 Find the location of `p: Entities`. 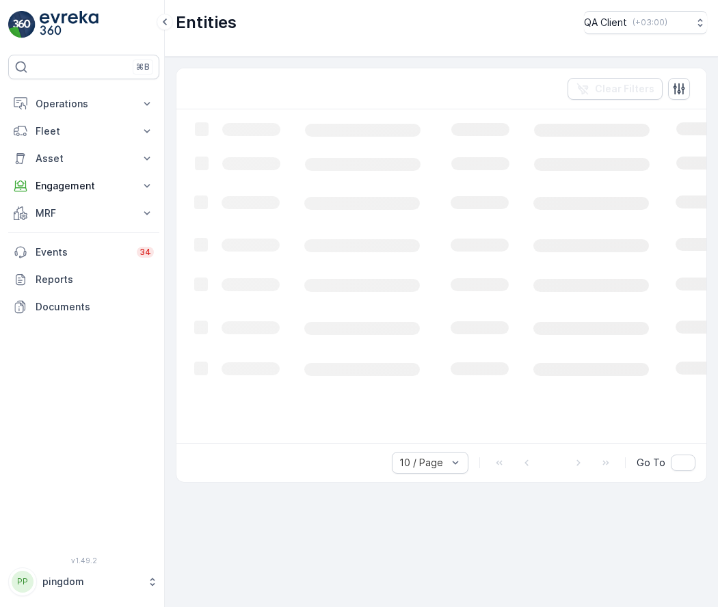

p: Entities is located at coordinates (206, 23).